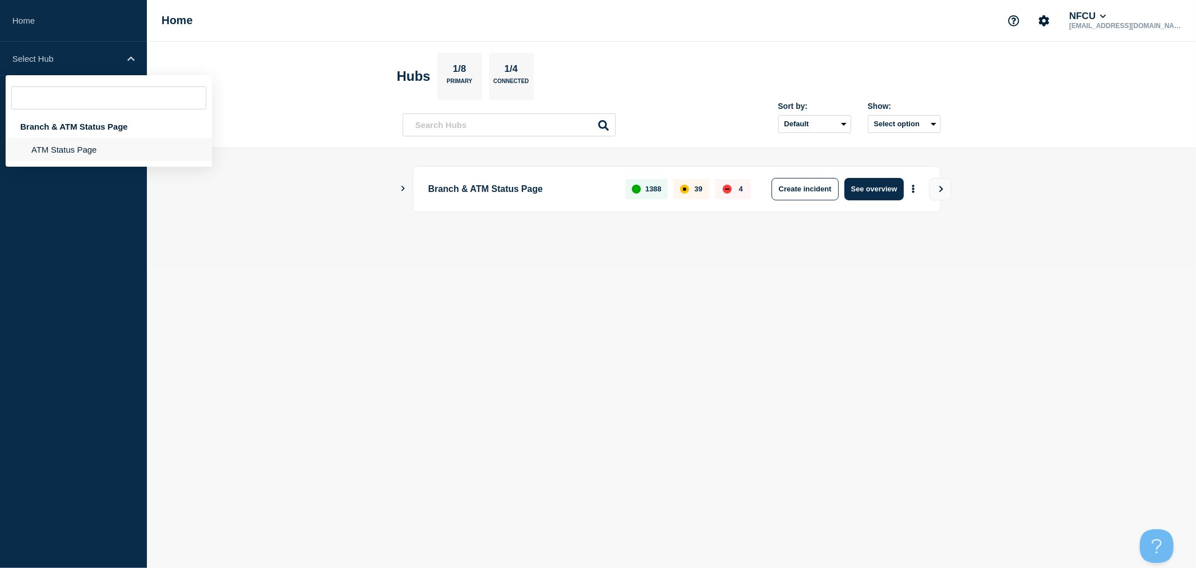 Image resolution: width=1196 pixels, height=568 pixels. Describe the element at coordinates (403, 188) in the screenshot. I see `button: Show Connected Hubs` at that location.